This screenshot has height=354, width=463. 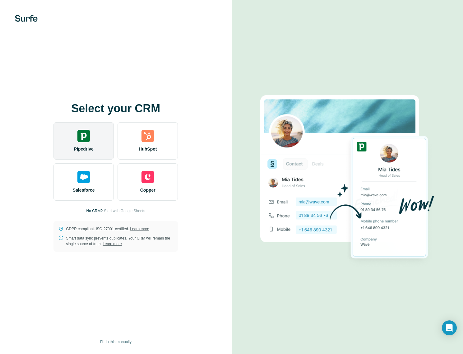 I want to click on p: Smart data sync prevents duplicates. Your CRM will remain the single source of truth., so click(x=119, y=241).